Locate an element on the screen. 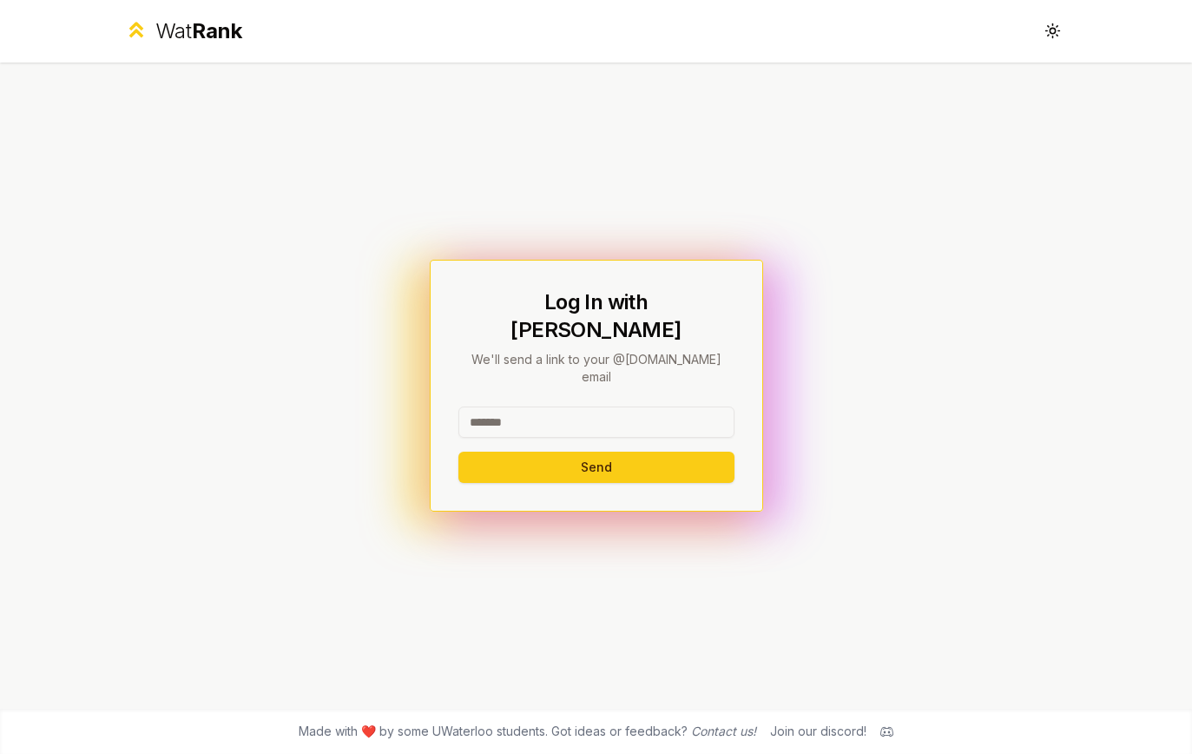 The width and height of the screenshot is (1192, 754). span: Rank is located at coordinates (217, 30).